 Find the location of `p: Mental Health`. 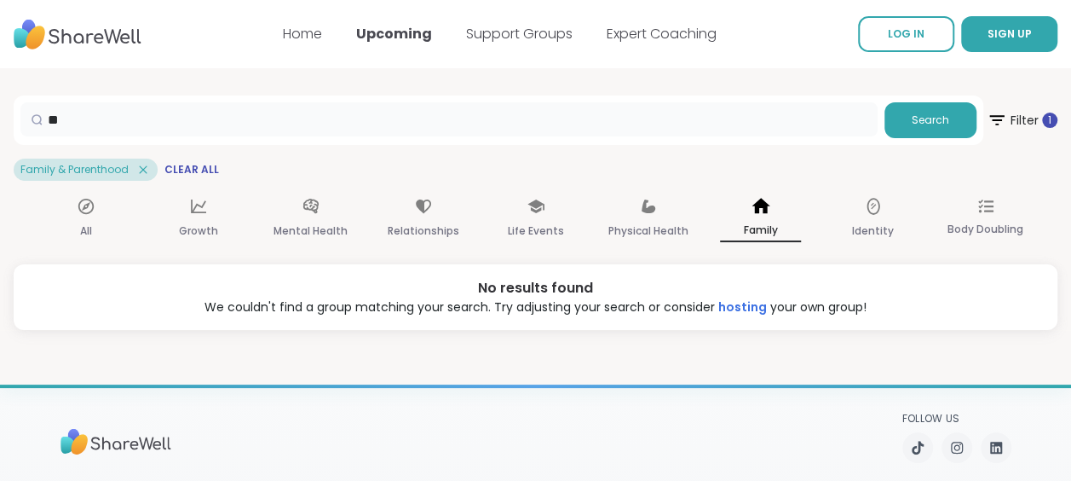

p: Mental Health is located at coordinates (310, 231).